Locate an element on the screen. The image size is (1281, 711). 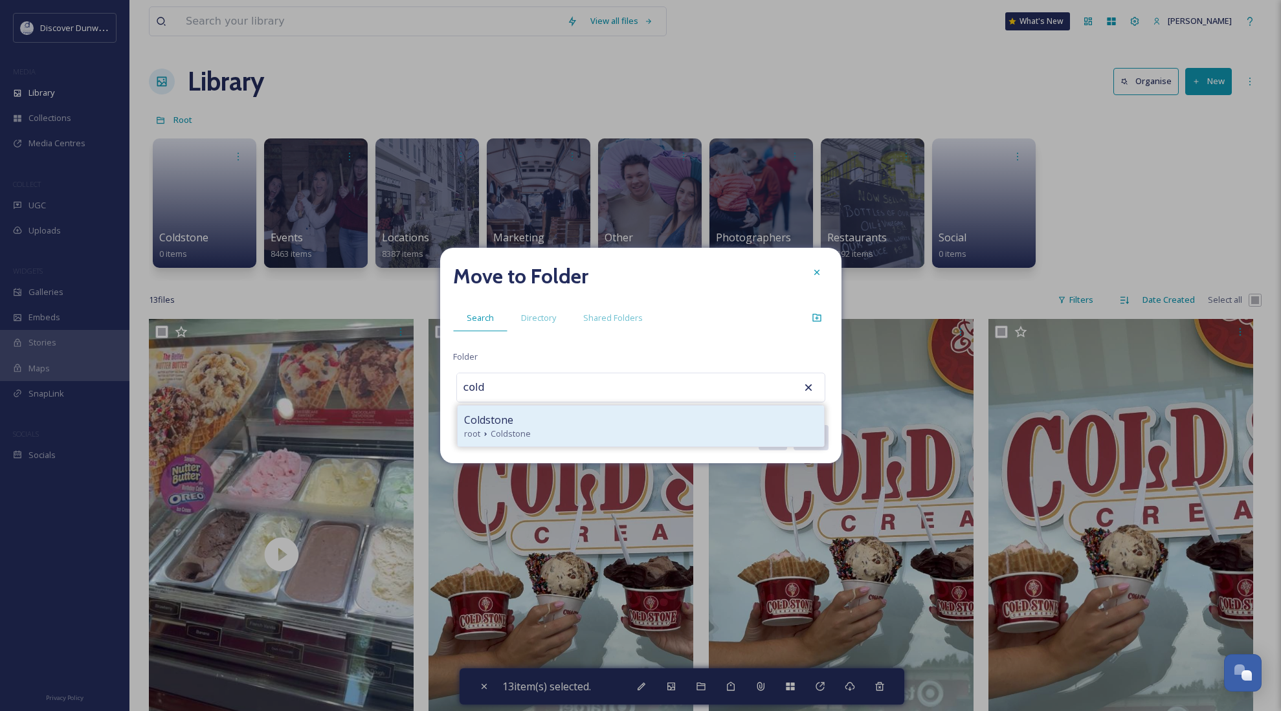
input: Search for a folder is located at coordinates (528, 388).